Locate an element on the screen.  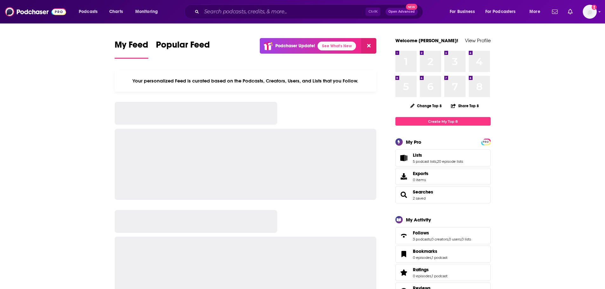
span: Charts is located at coordinates (116, 12).